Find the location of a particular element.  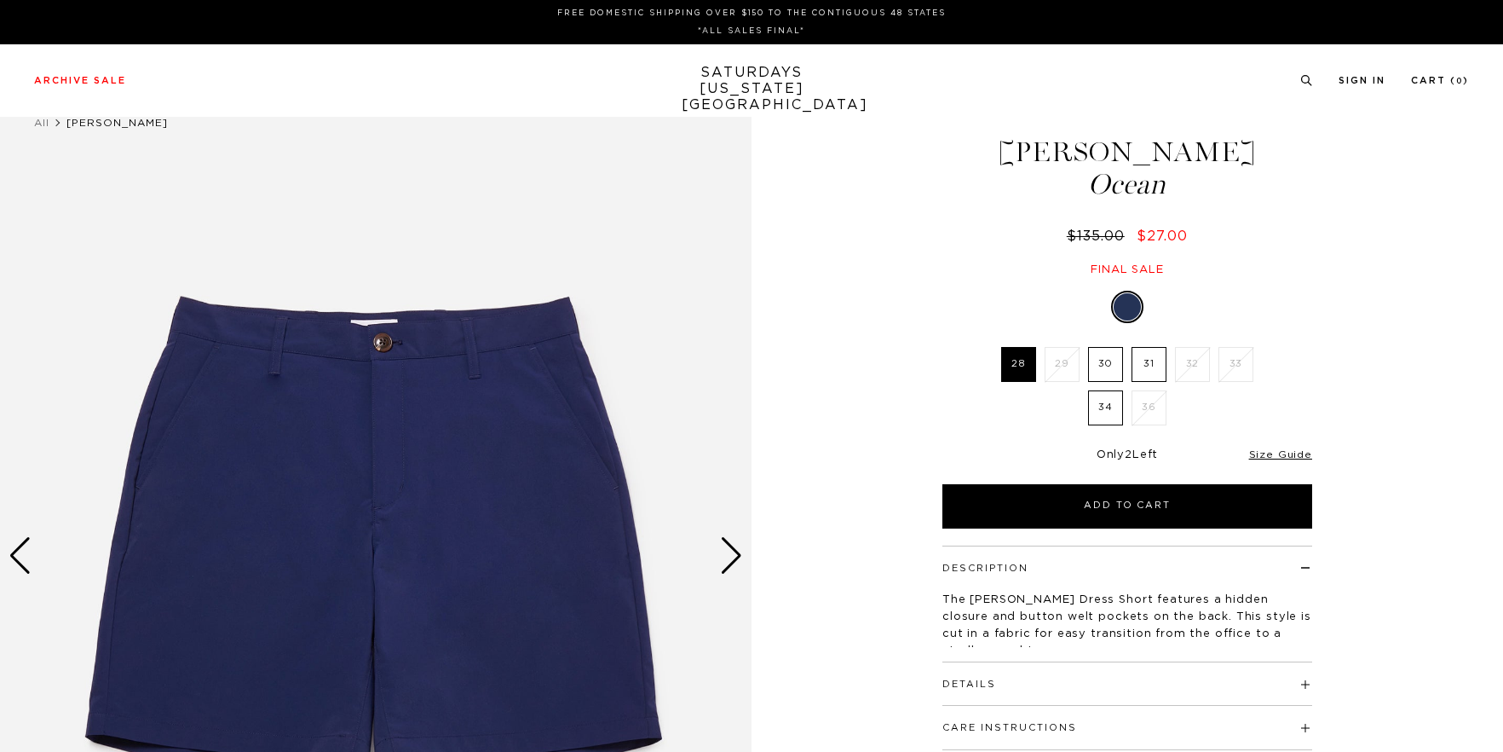

div: Next slide is located at coordinates (731, 556).